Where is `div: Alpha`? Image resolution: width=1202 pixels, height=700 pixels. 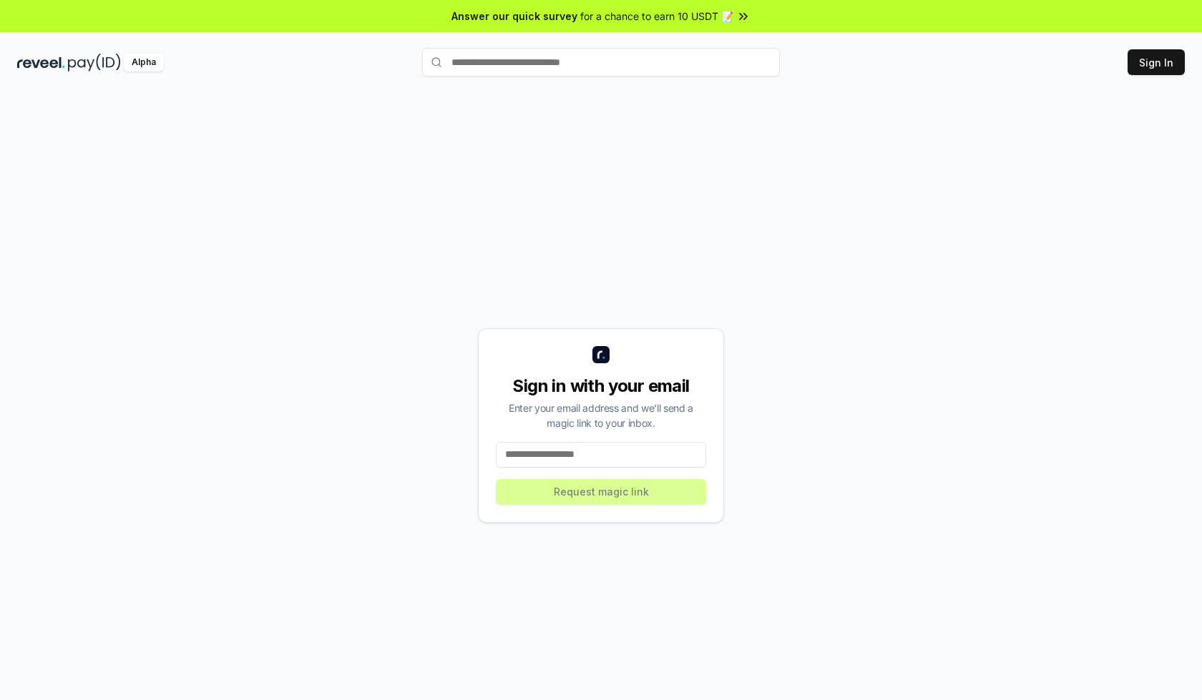
div: Alpha is located at coordinates (144, 62).